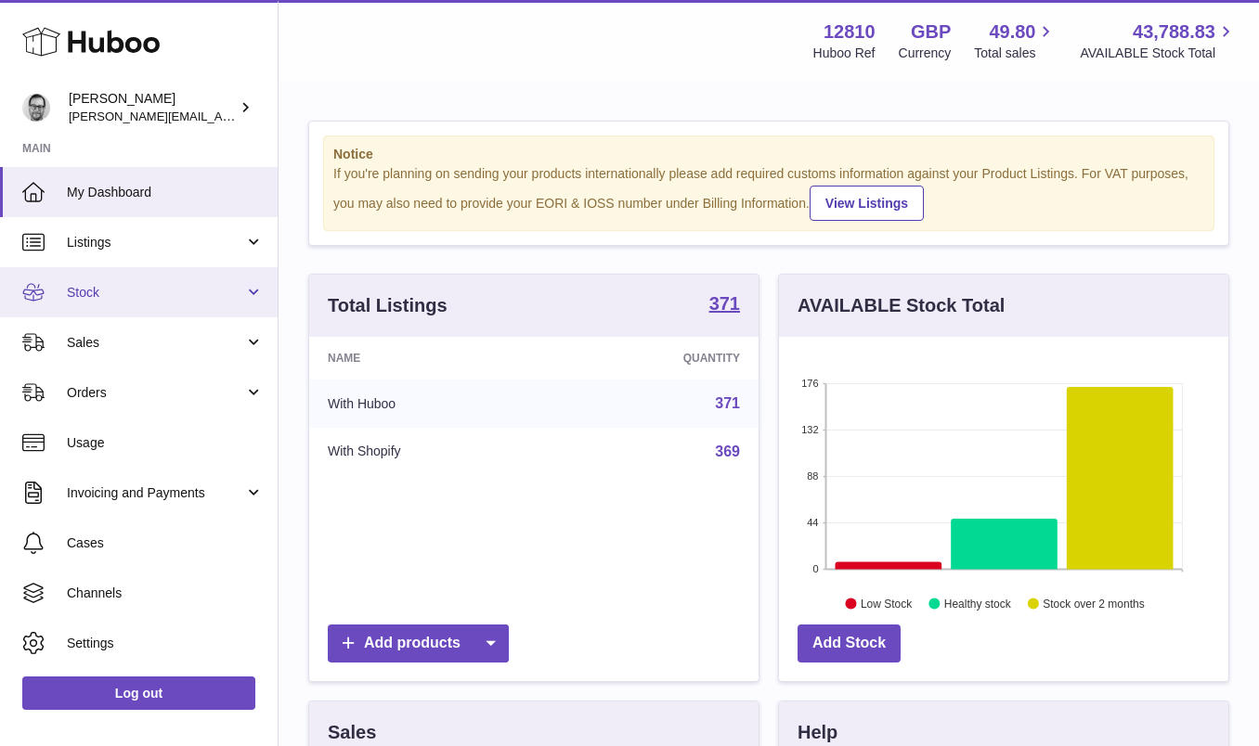 This screenshot has height=746, width=1259. What do you see at coordinates (71, 37) in the screenshot?
I see `div: v 4.0.25` at bounding box center [71, 37].